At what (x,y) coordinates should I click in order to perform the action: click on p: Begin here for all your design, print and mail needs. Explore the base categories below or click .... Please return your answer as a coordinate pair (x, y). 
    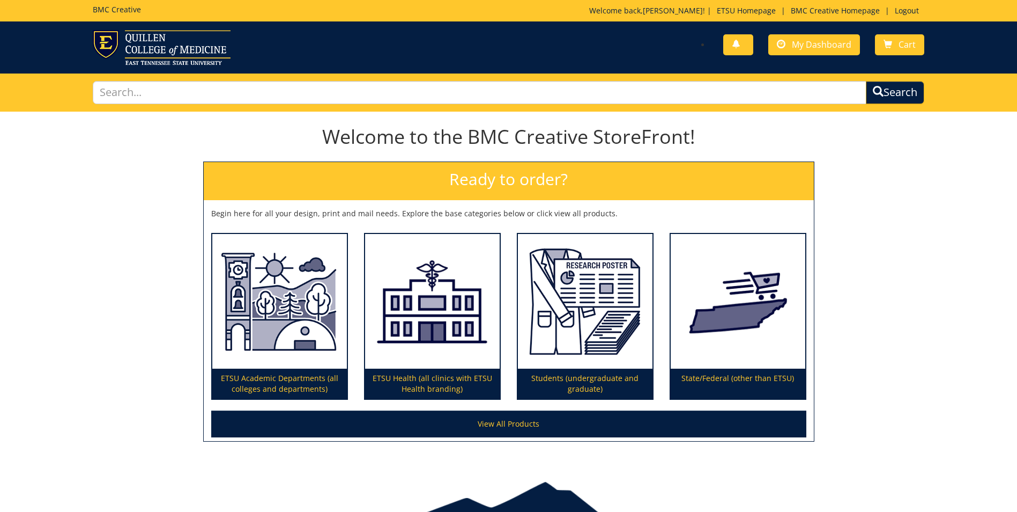
    Looking at the image, I should click on (509, 213).